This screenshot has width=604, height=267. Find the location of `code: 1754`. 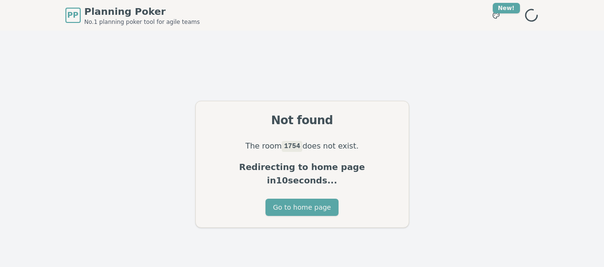

code: 1754 is located at coordinates (292, 146).